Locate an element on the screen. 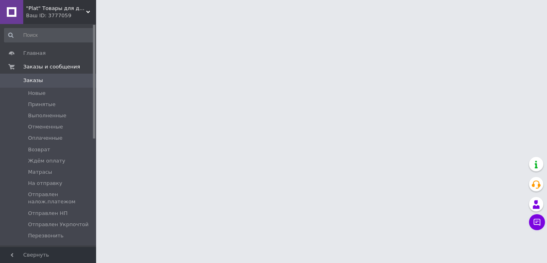  div: Ваш ID: 3777059 is located at coordinates (61, 16).